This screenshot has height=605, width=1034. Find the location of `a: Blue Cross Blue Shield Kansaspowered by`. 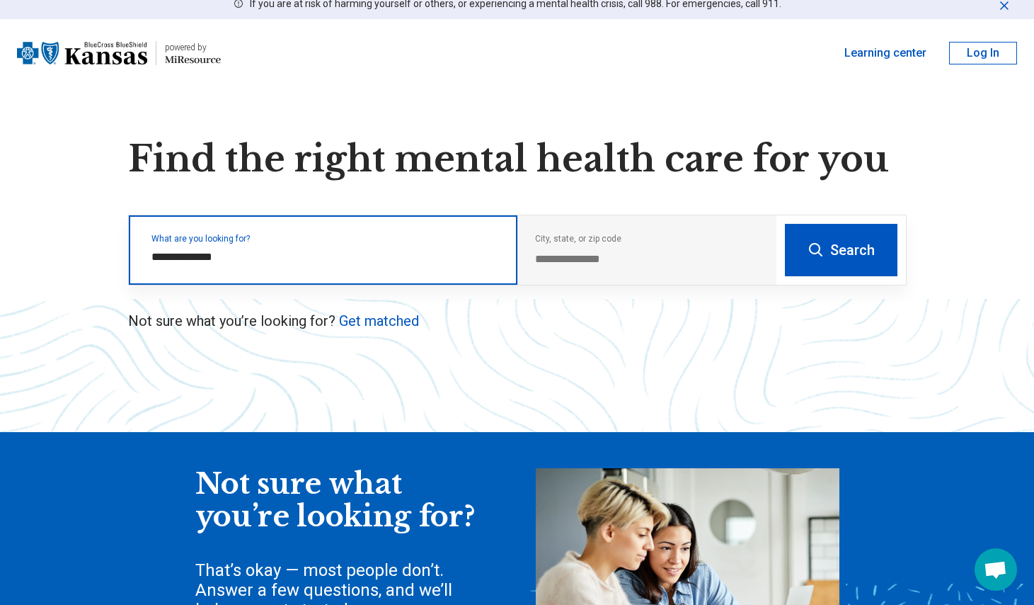

a: Blue Cross Blue Shield Kansaspowered by is located at coordinates (119, 53).